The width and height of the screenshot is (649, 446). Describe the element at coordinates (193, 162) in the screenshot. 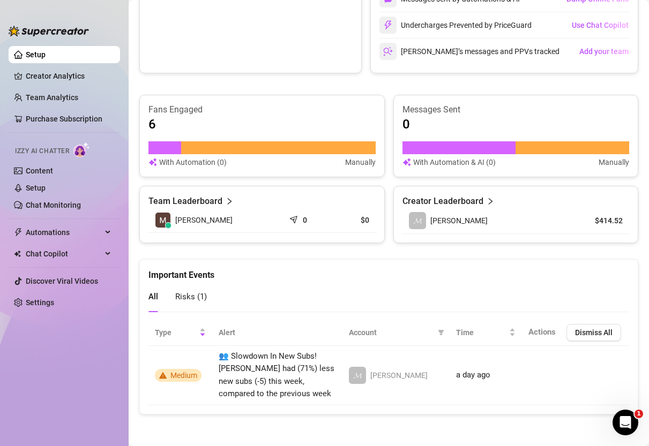

I see `article: With Automation (0)` at that location.